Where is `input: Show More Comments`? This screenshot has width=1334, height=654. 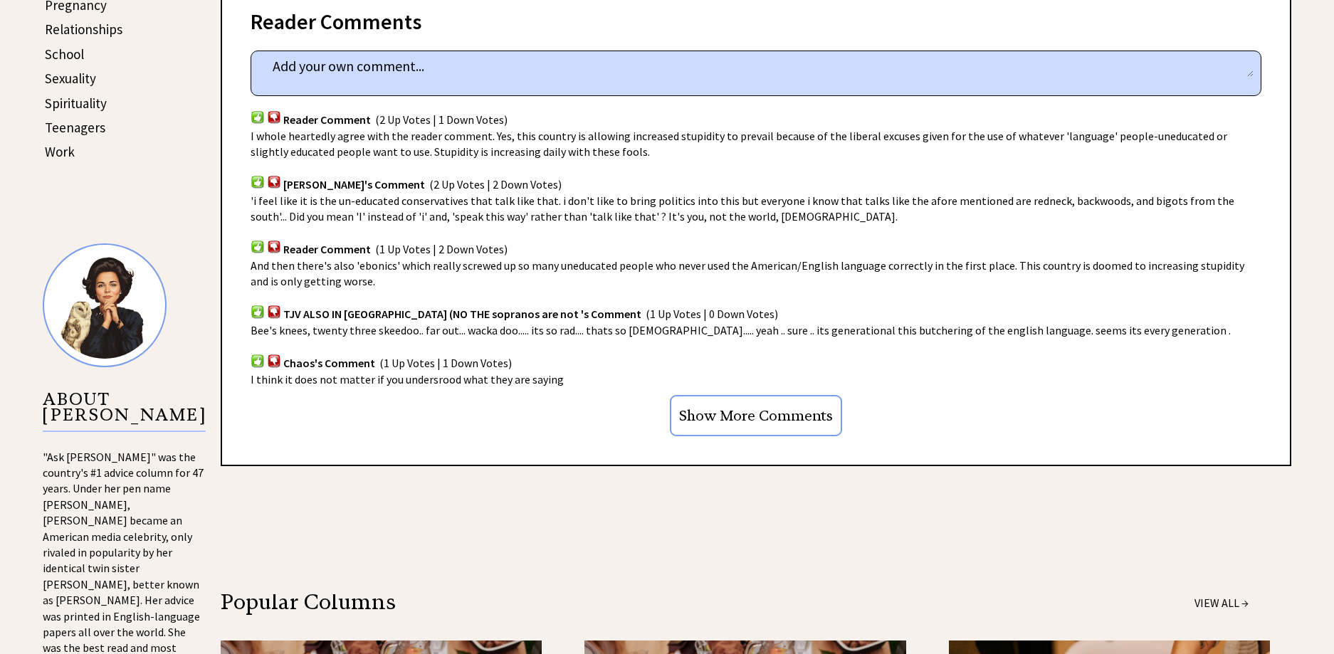
input: Show More Comments is located at coordinates (756, 416).